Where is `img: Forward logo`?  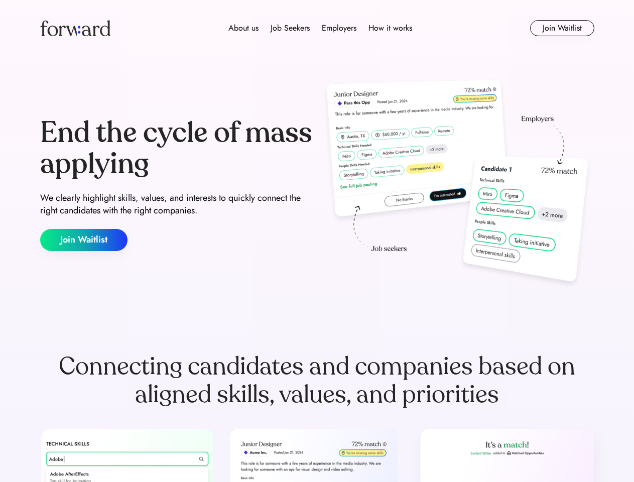
img: Forward logo is located at coordinates (75, 28).